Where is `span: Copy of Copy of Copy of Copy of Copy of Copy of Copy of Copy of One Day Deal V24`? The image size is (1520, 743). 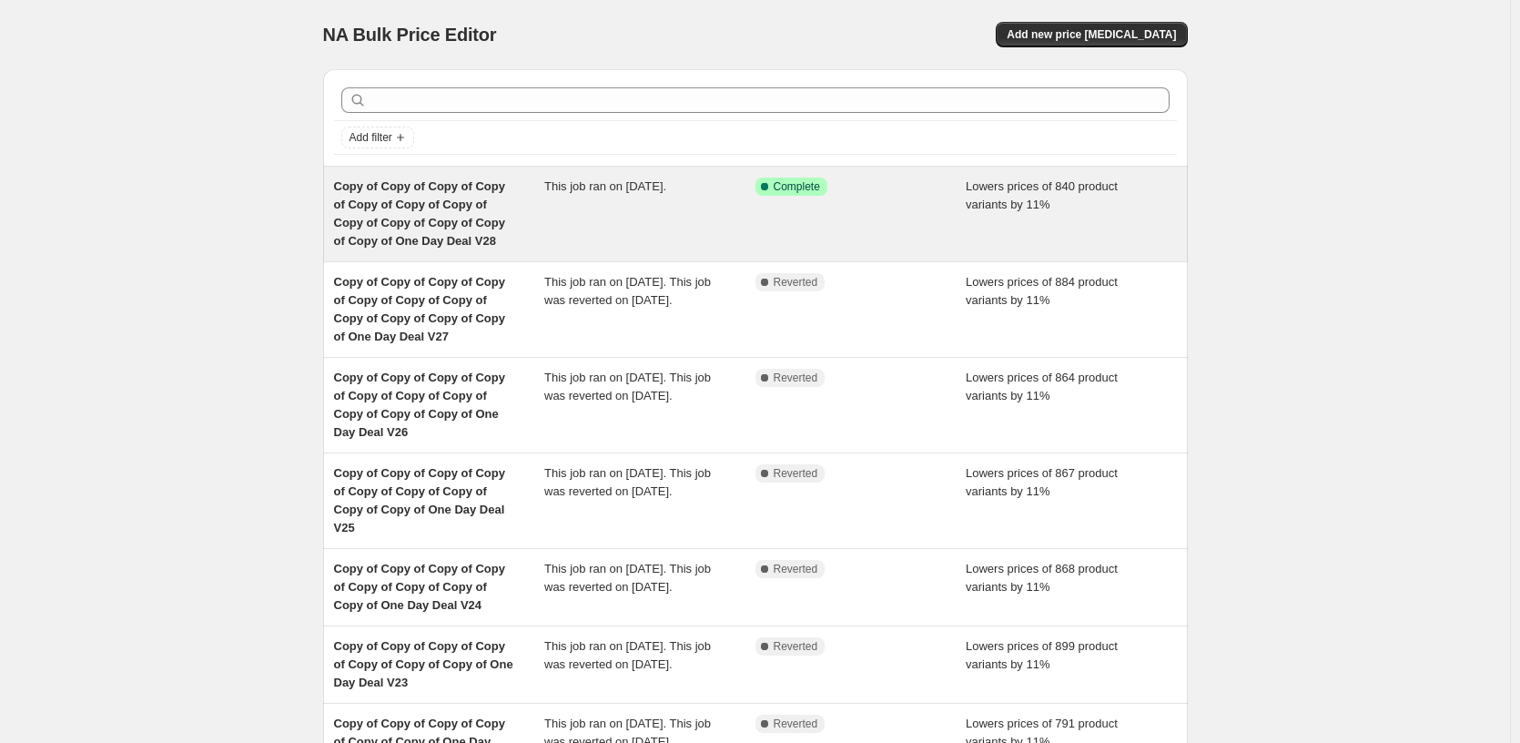 span: Copy of Copy of Copy of Copy of Copy of Copy of Copy of Copy of One Day Deal V24 is located at coordinates (420, 586).